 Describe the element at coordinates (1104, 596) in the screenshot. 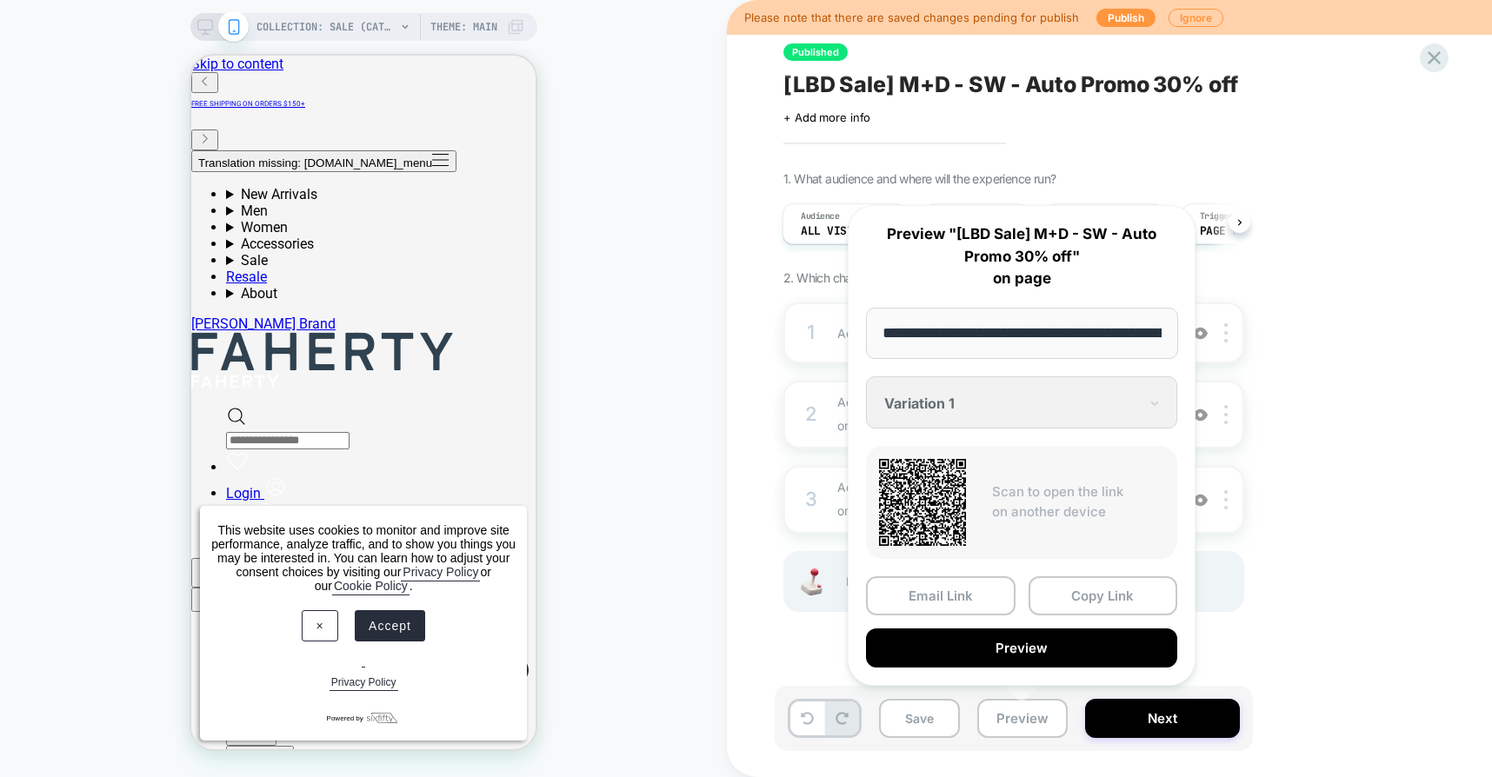

I see `button: Copy Link` at that location.